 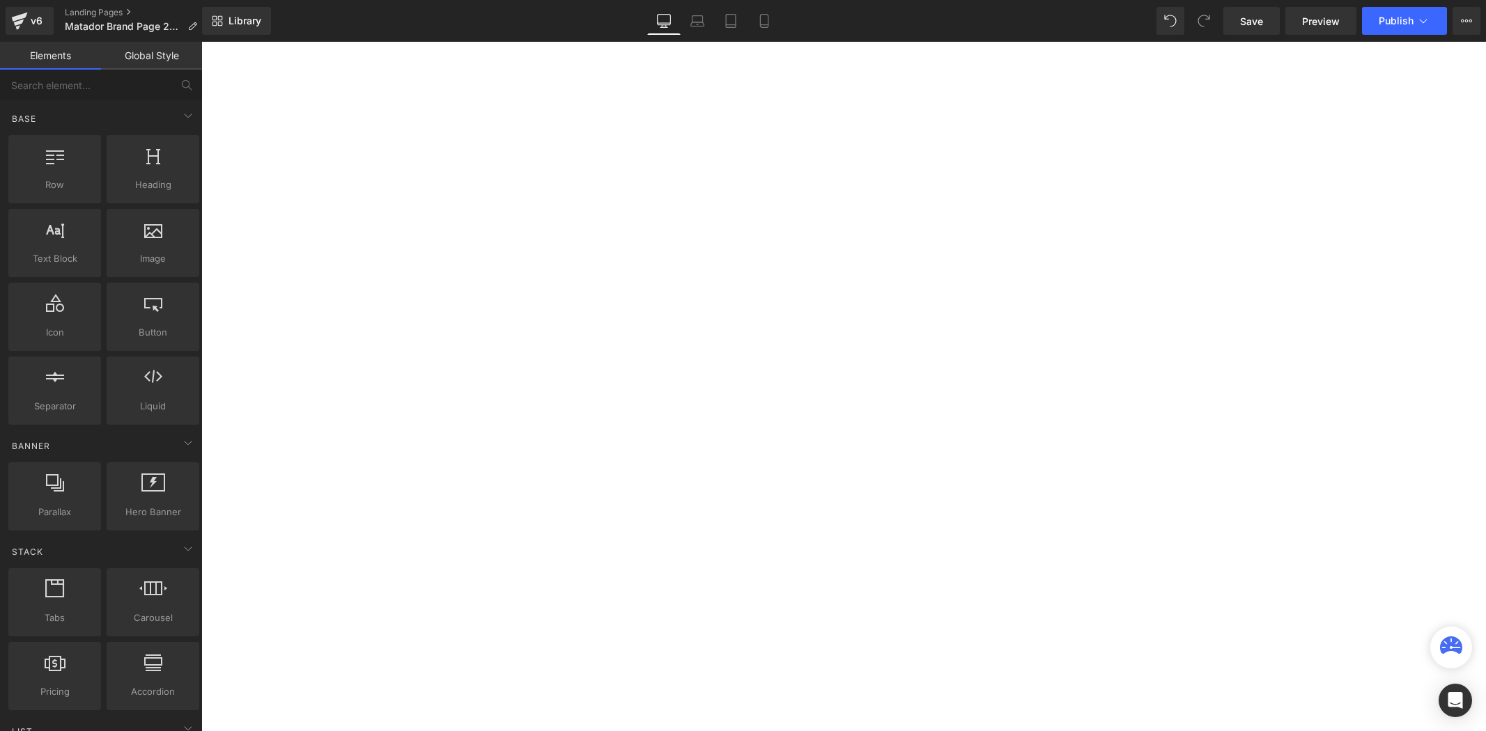 I want to click on a: Desktop, so click(x=664, y=21).